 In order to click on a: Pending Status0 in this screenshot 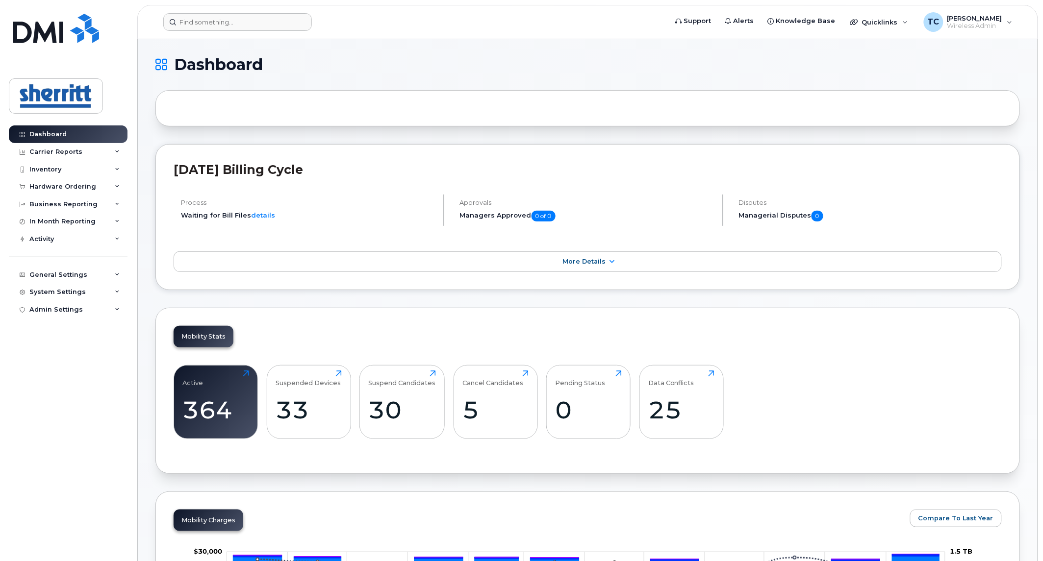, I will do `click(588, 402)`.